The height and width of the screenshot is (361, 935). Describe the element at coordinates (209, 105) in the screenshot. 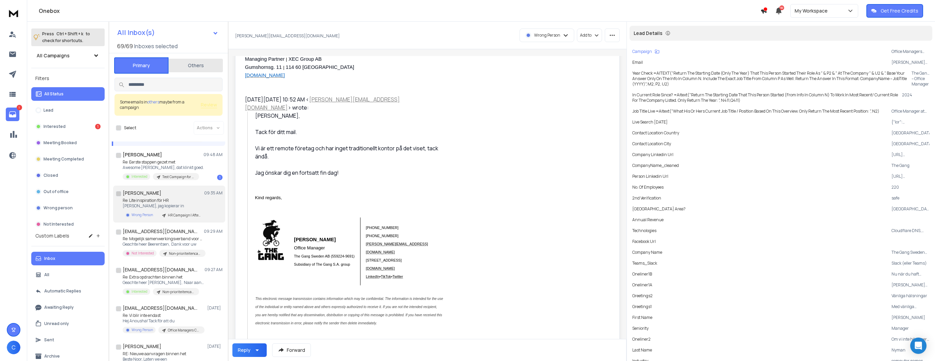

I see `button: Review` at that location.